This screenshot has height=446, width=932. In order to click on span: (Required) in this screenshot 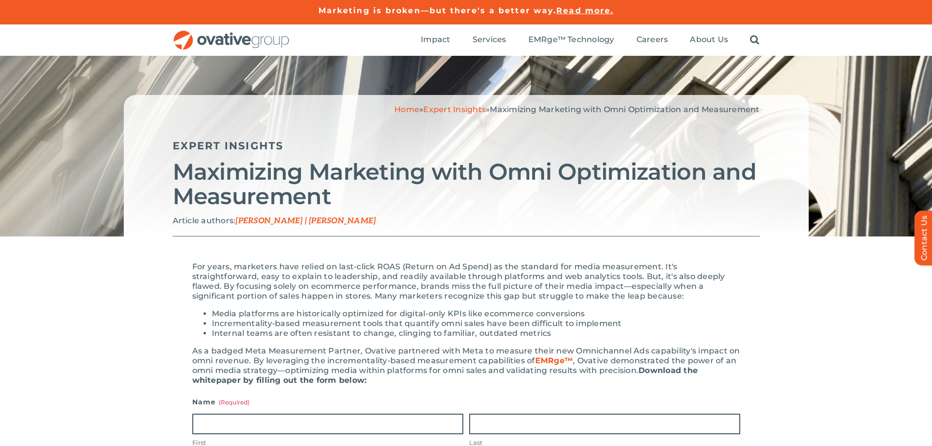, I will do `click(234, 402)`.